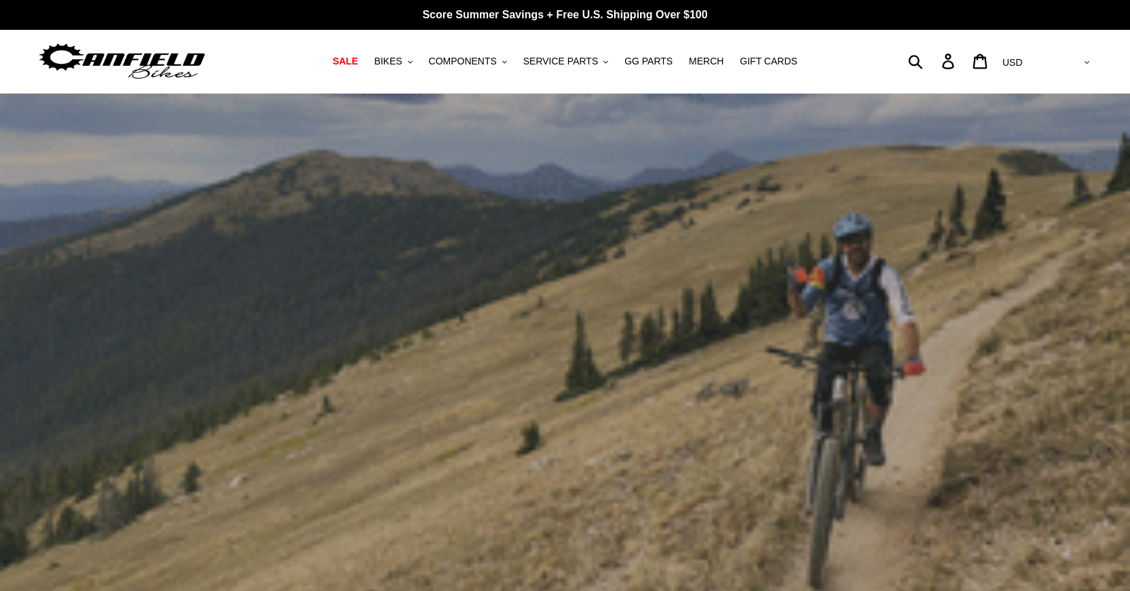 This screenshot has width=1130, height=591. Describe the element at coordinates (565, 61) in the screenshot. I see `button: SERVICE PARTS` at that location.